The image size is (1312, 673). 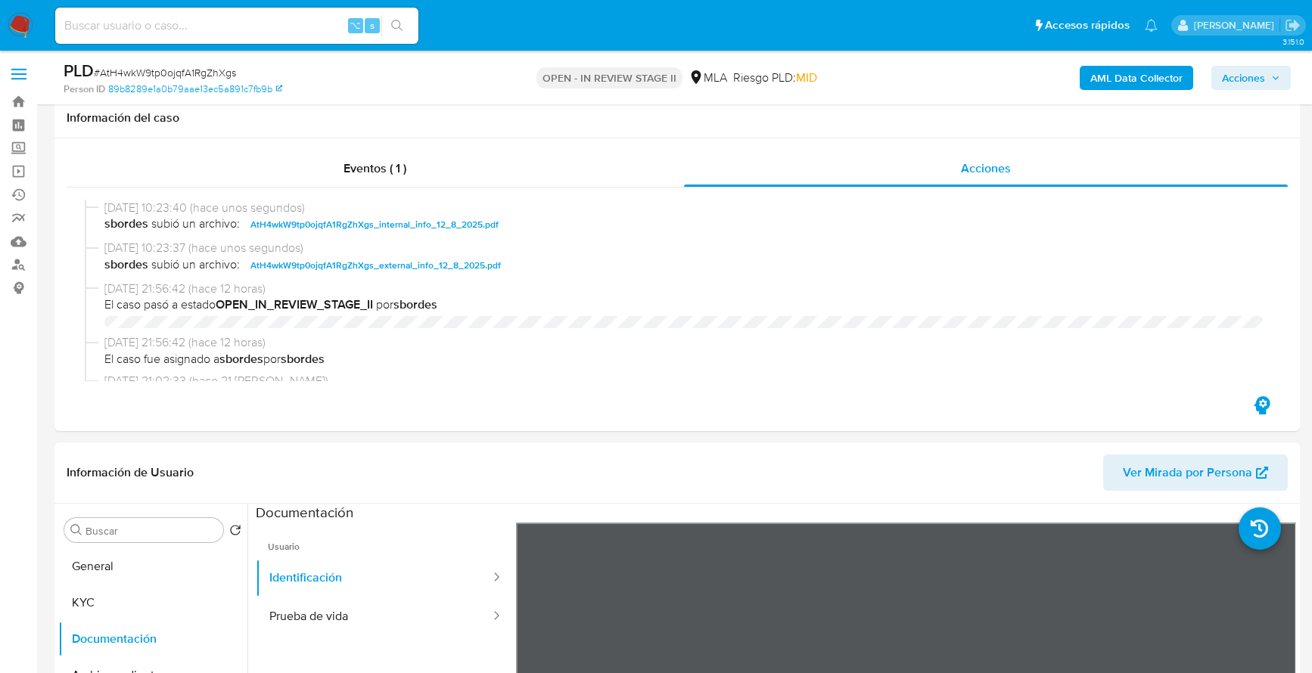 I want to click on h1: Información de Usuario, so click(x=130, y=473).